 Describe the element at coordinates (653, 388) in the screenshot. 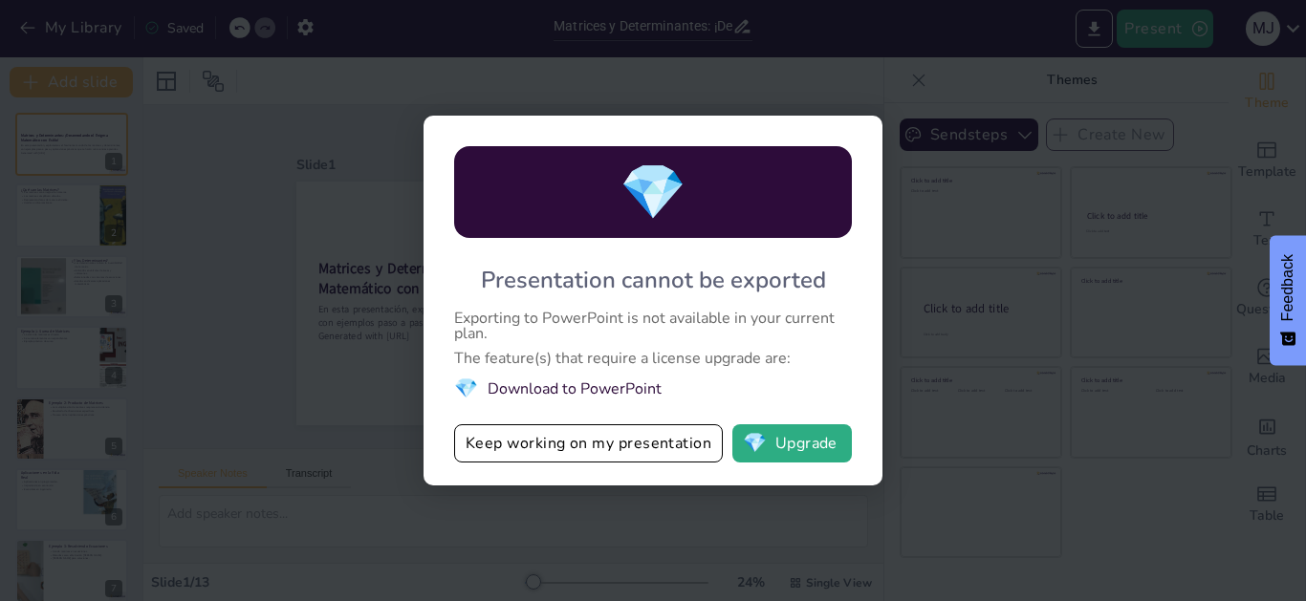

I see `li: Download to PowerPoint` at that location.